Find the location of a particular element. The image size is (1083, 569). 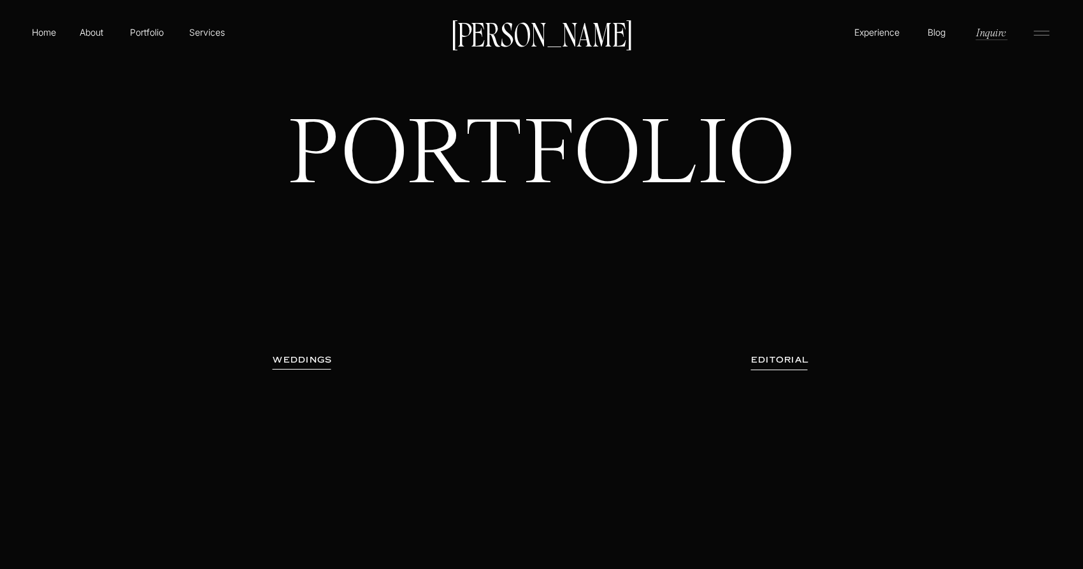

p: Experience is located at coordinates (876, 32).